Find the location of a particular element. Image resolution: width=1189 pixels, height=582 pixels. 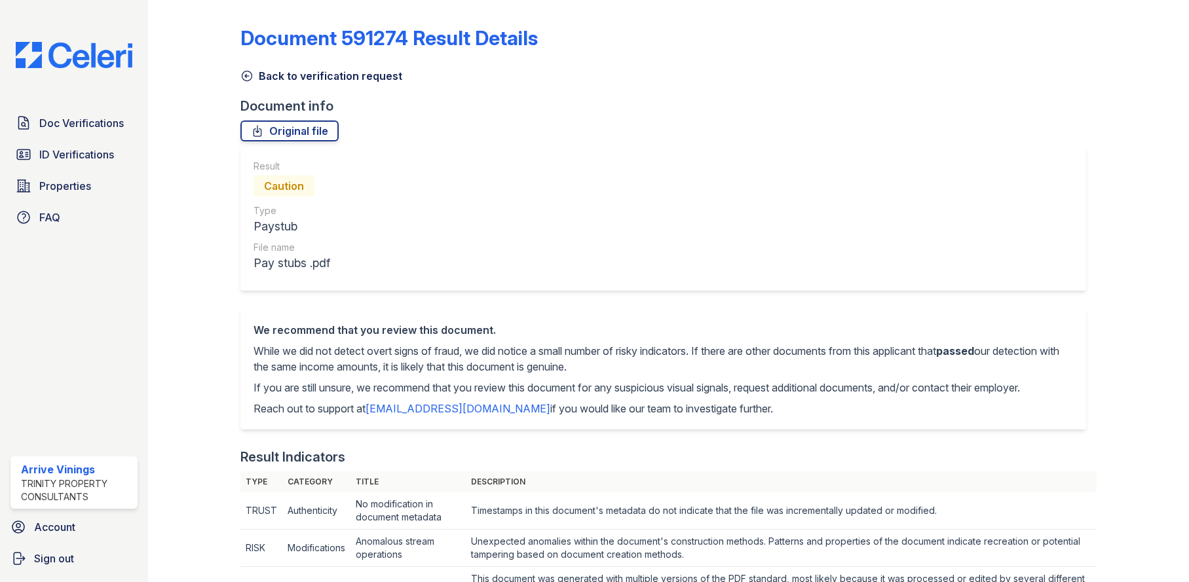

a: Document 591274 Result Details is located at coordinates (389, 38).